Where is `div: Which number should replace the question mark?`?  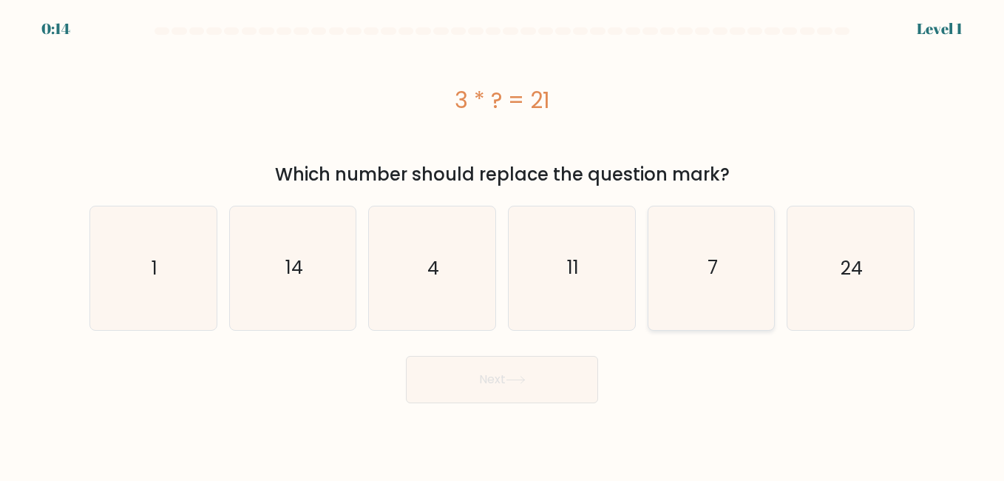
div: Which number should replace the question mark? is located at coordinates (502, 174).